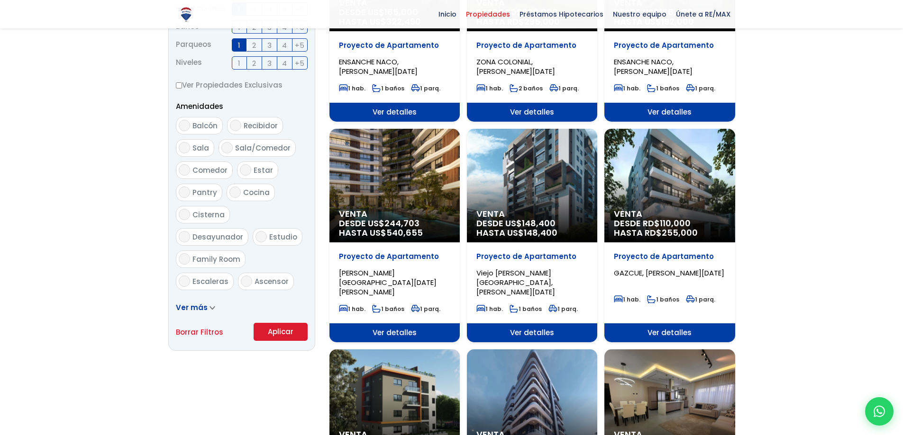 The height and width of the screenshot is (435, 903). What do you see at coordinates (205, 192) in the screenshot?
I see `span: Pantry` at bounding box center [205, 192].